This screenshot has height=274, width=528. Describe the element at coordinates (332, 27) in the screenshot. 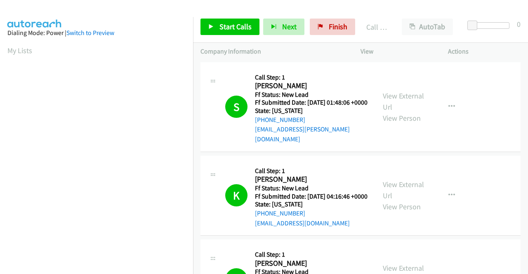

I see `a: Finish` at that location.